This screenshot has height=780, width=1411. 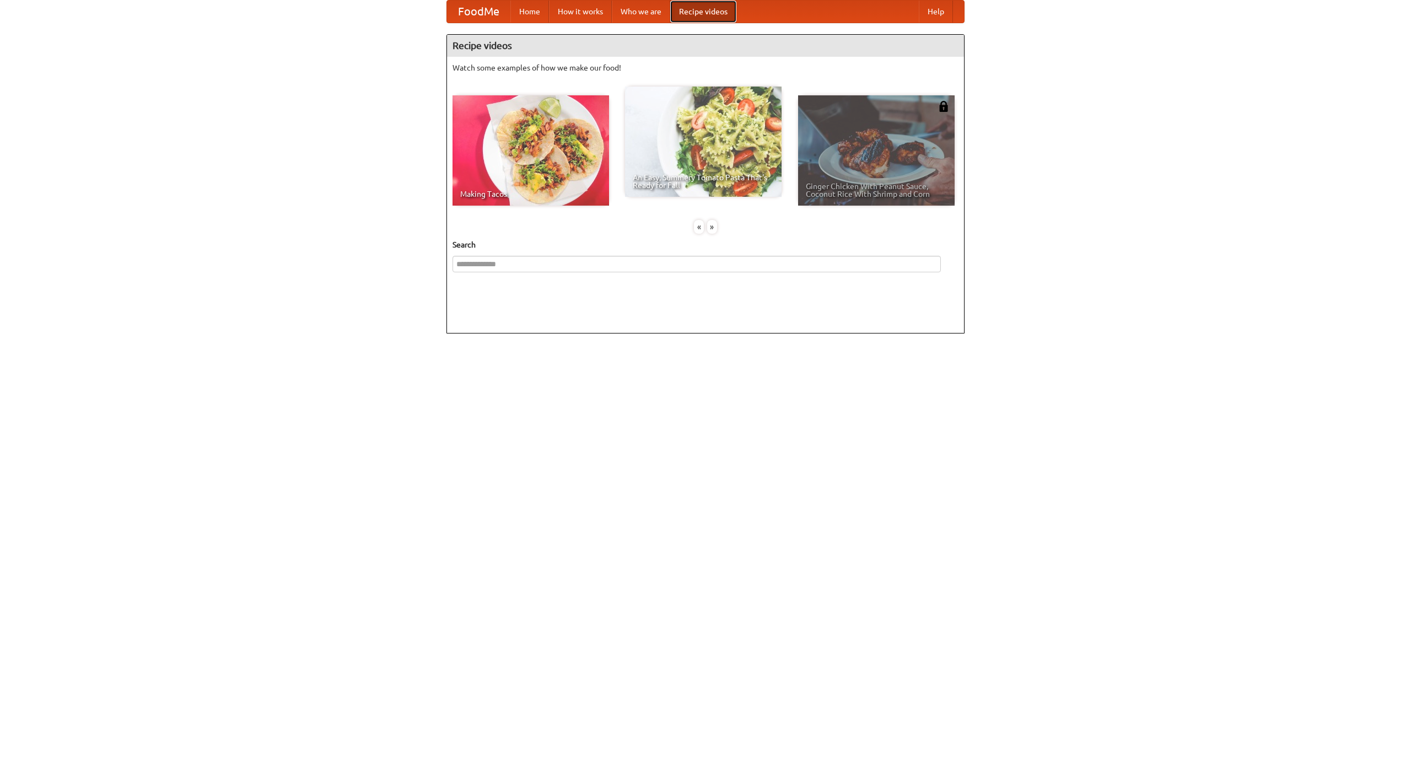 I want to click on span: Making Tacos, so click(x=531, y=194).